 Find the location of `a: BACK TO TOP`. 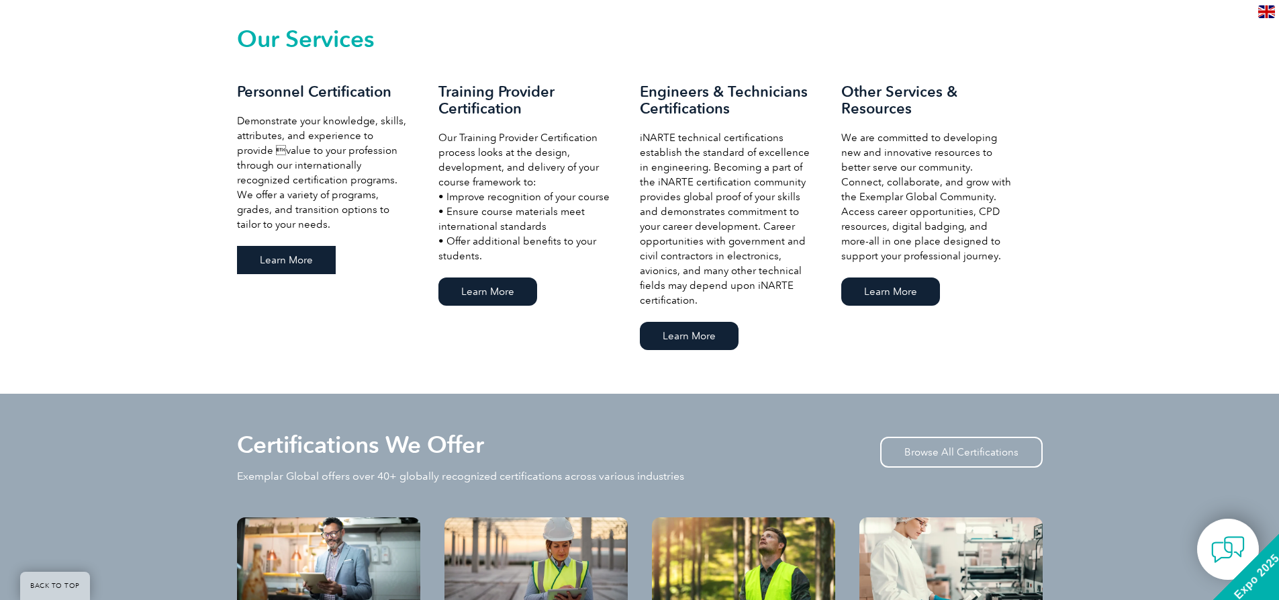

a: BACK TO TOP is located at coordinates (55, 585).